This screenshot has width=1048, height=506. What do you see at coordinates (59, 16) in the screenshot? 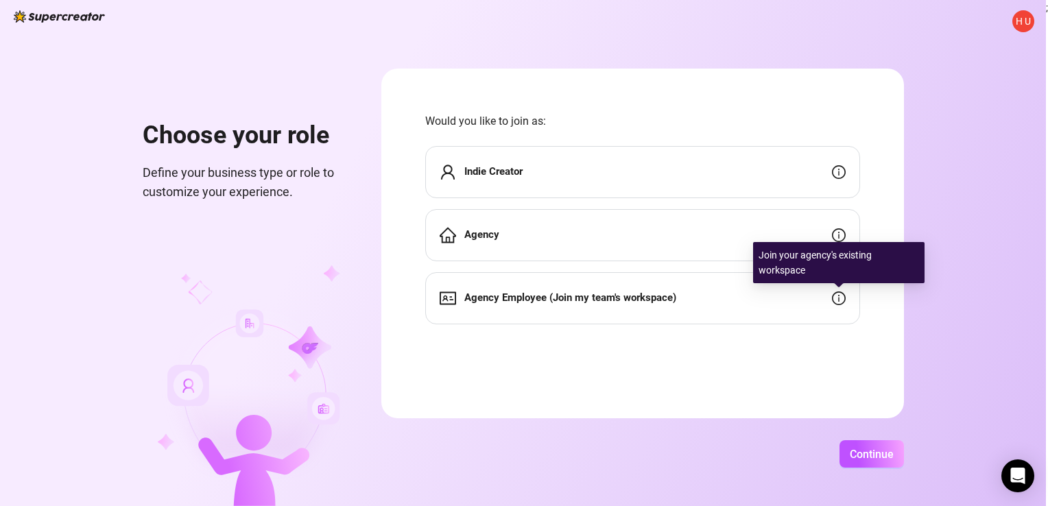
I see `img: logo` at bounding box center [59, 16].